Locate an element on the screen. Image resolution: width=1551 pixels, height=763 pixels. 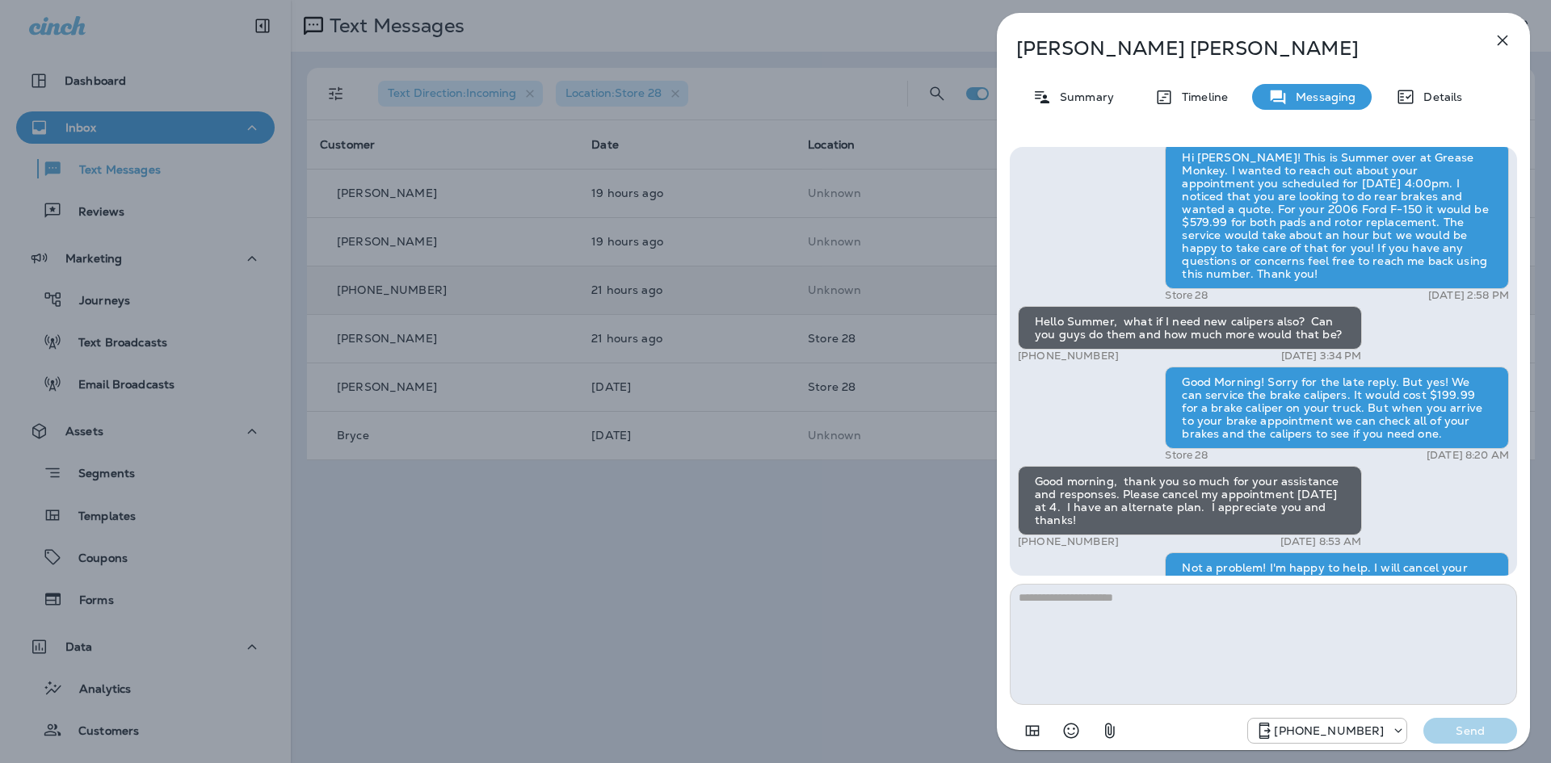
div: +1 (208) 858-5823 is located at coordinates (1327, 731).